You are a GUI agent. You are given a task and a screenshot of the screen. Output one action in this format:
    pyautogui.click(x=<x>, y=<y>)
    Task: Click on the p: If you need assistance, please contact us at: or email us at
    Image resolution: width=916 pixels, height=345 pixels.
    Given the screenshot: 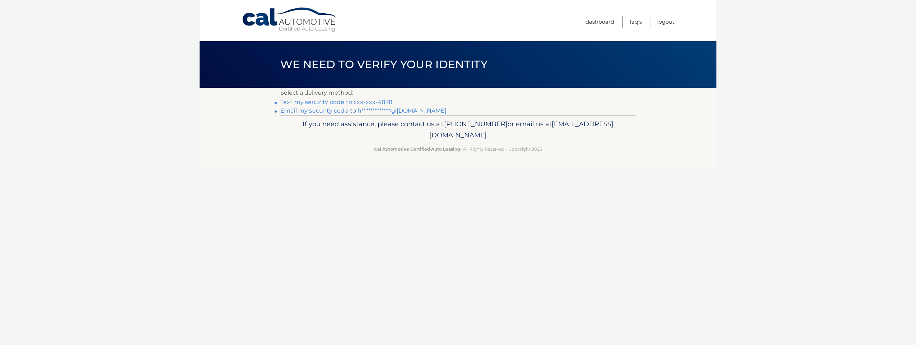 What is the action you would take?
    pyautogui.click(x=458, y=130)
    